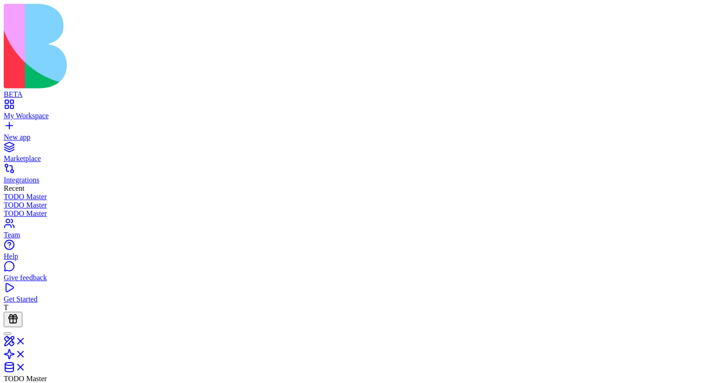 This screenshot has width=704, height=383. What do you see at coordinates (352, 133) in the screenshot?
I see `a: New app` at bounding box center [352, 133].